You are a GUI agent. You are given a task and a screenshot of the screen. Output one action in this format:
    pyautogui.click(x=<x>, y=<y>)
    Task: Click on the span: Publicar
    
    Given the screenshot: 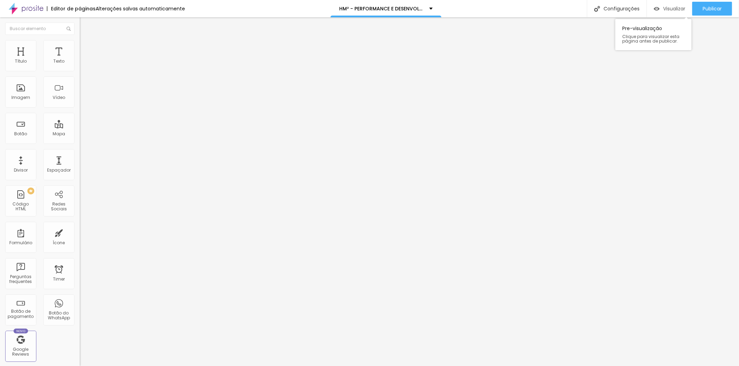 What is the action you would take?
    pyautogui.click(x=712, y=9)
    